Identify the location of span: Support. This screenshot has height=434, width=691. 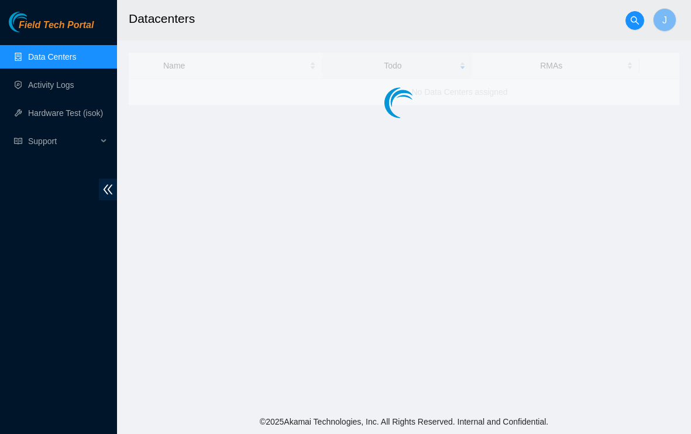
(63, 141).